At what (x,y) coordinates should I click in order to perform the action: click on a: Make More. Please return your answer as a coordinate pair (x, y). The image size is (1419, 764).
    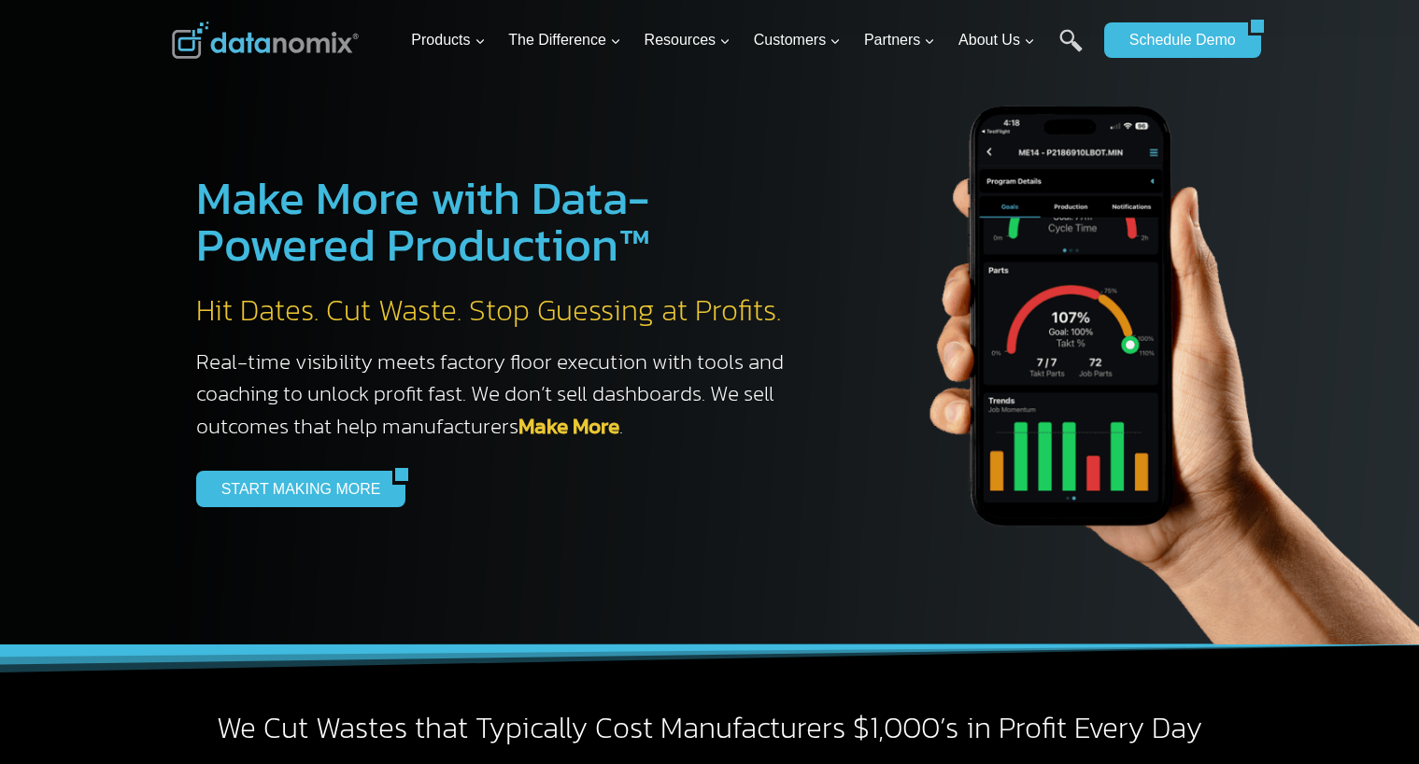
    Looking at the image, I should click on (569, 426).